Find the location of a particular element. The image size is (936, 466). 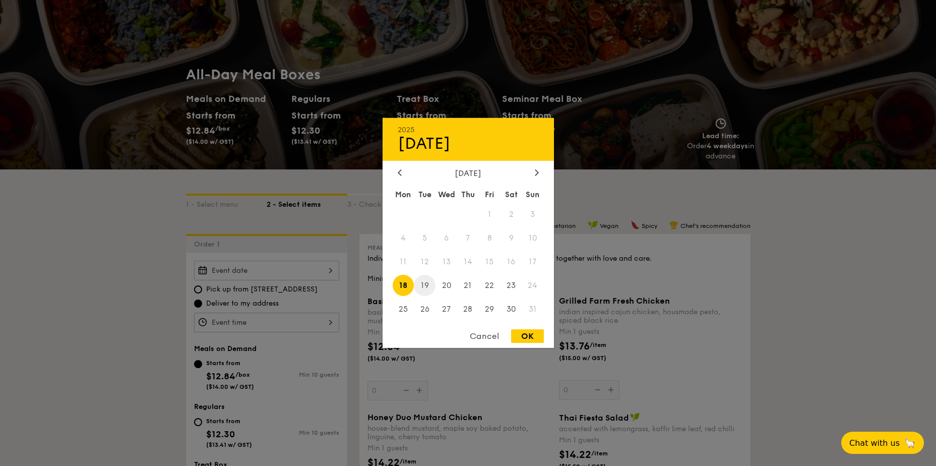

span: 3 is located at coordinates (533, 214).